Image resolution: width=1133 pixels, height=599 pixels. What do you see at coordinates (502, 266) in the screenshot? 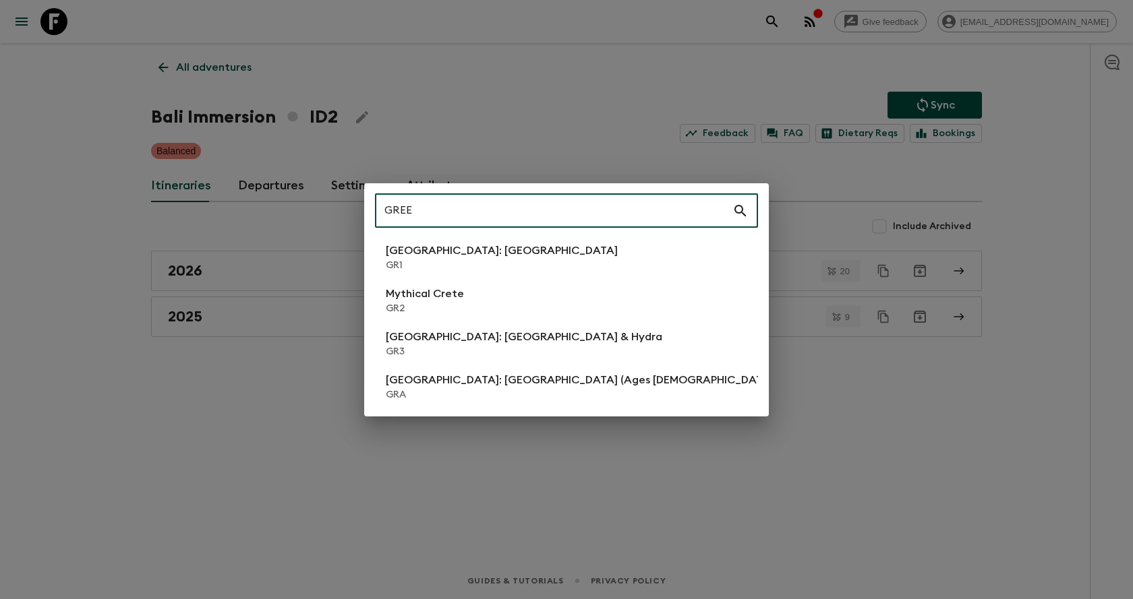
I see `p: GR1` at bounding box center [502, 266].